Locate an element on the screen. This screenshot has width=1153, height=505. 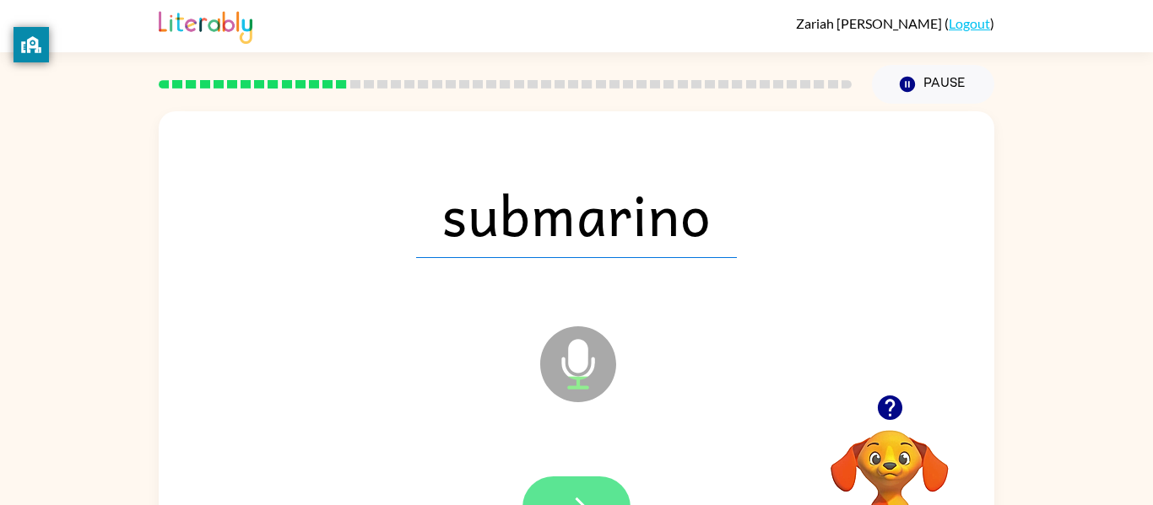
span: submarino is located at coordinates (576, 214).